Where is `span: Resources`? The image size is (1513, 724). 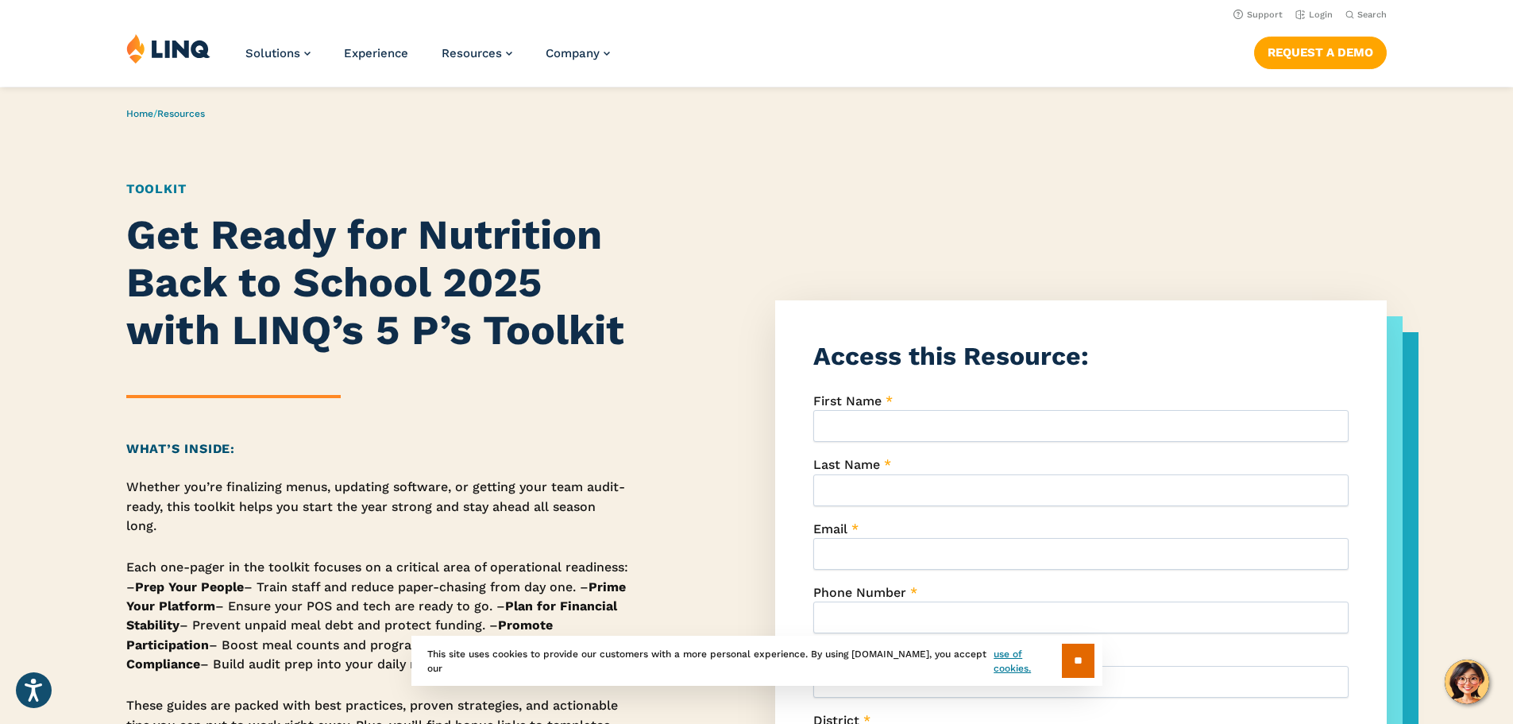
span: Resources is located at coordinates (472, 53).